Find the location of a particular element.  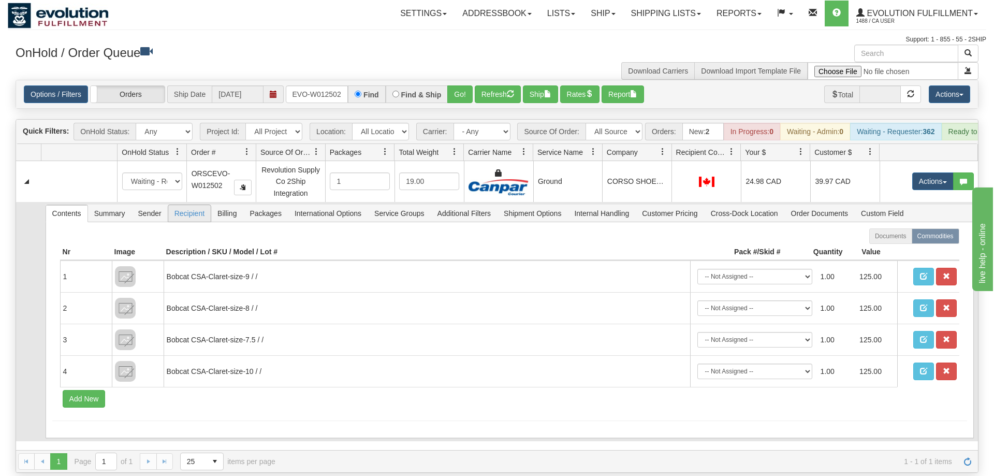

button: Rates is located at coordinates (580, 94).